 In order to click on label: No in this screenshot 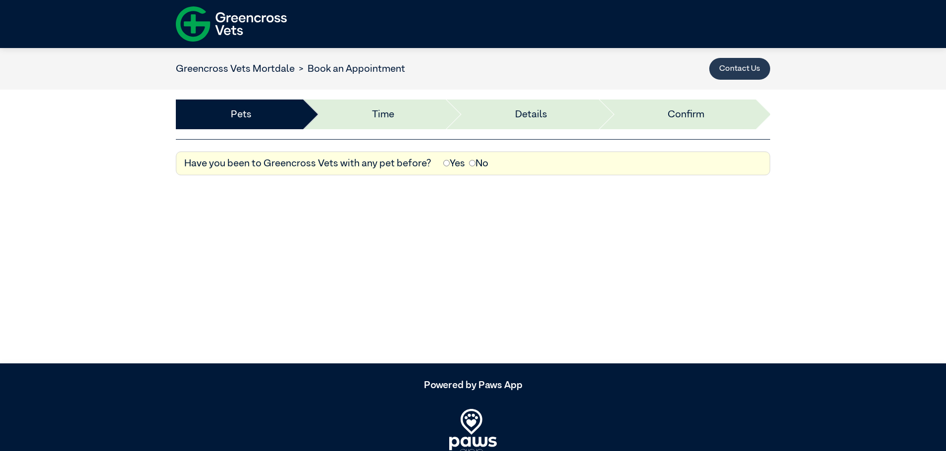, I will do `click(478, 163)`.